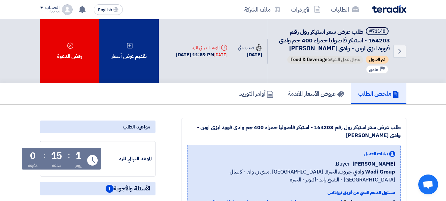 Image resolution: width=446 pixels, height=201 pixels. I want to click on span: الأسئلة والأجوبة, so click(128, 188).